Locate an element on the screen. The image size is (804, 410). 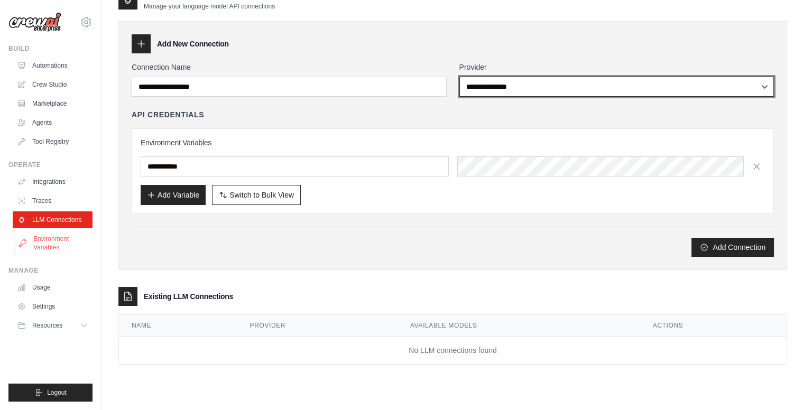
a: Environment Variables is located at coordinates (53, 243).